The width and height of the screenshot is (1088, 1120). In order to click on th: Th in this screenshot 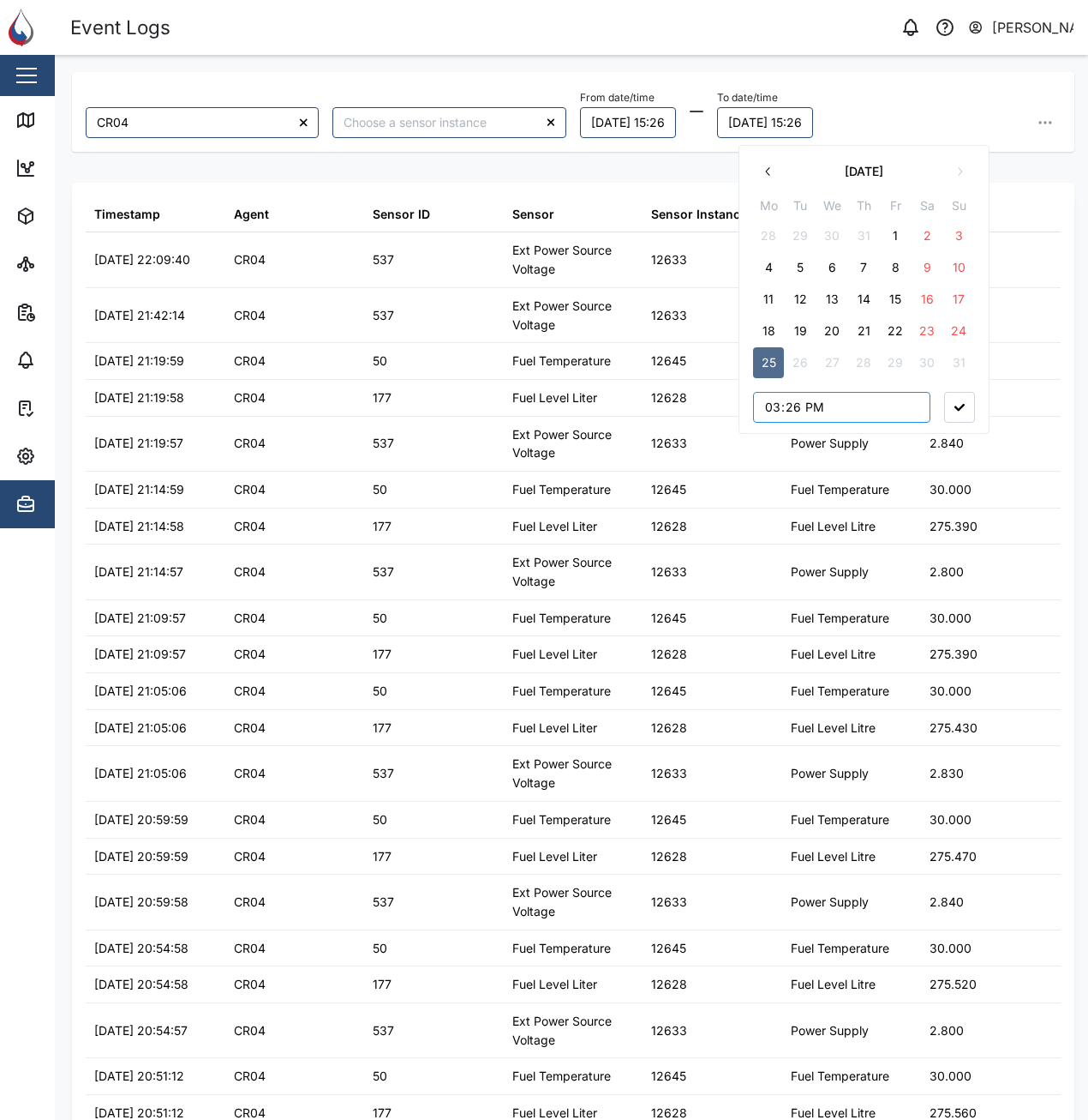, I will do `click(864, 207)`.